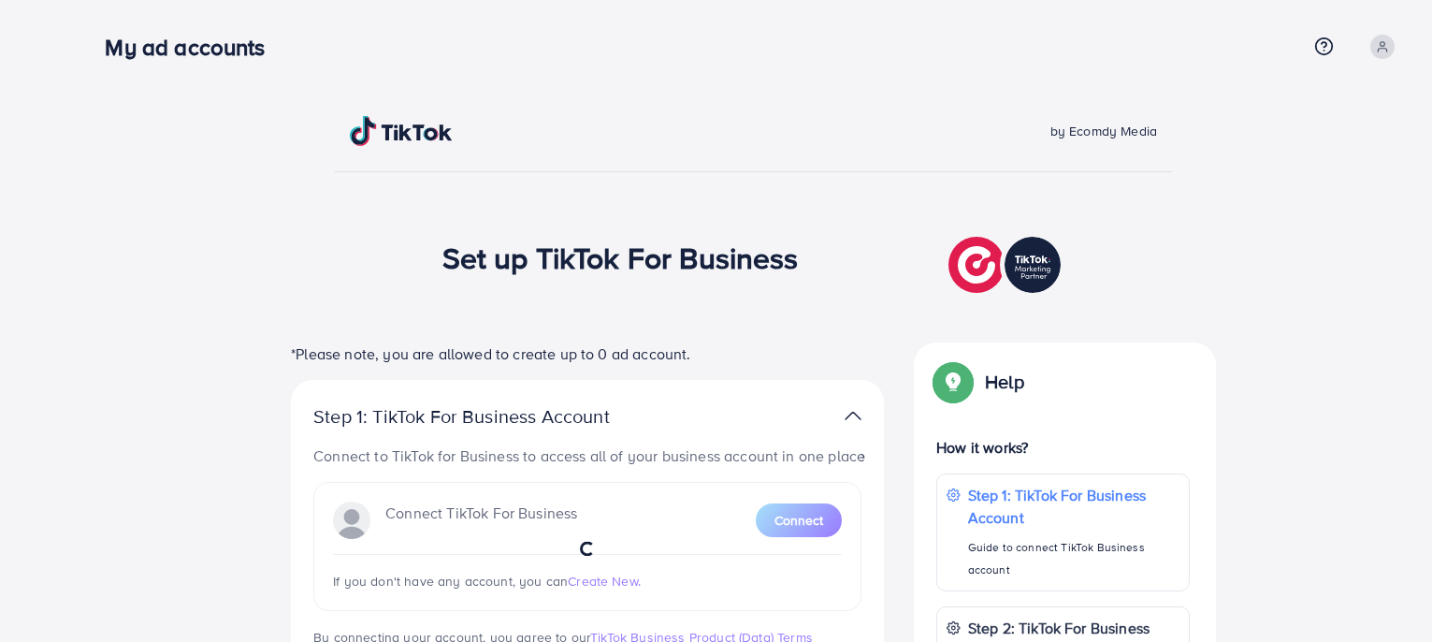 The height and width of the screenshot is (642, 1432). I want to click on p: Guide to connect TikTok Business account, so click(1074, 559).